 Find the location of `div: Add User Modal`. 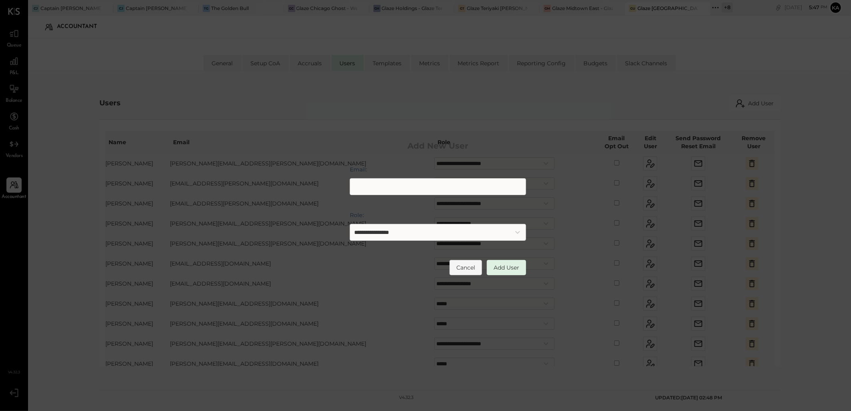

div: Add User Modal is located at coordinates (438, 206).